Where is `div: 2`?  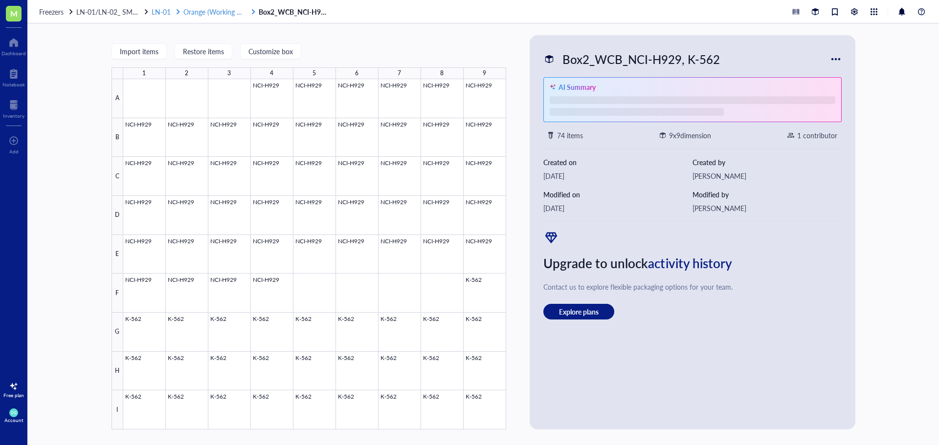
div: 2 is located at coordinates (186, 73).